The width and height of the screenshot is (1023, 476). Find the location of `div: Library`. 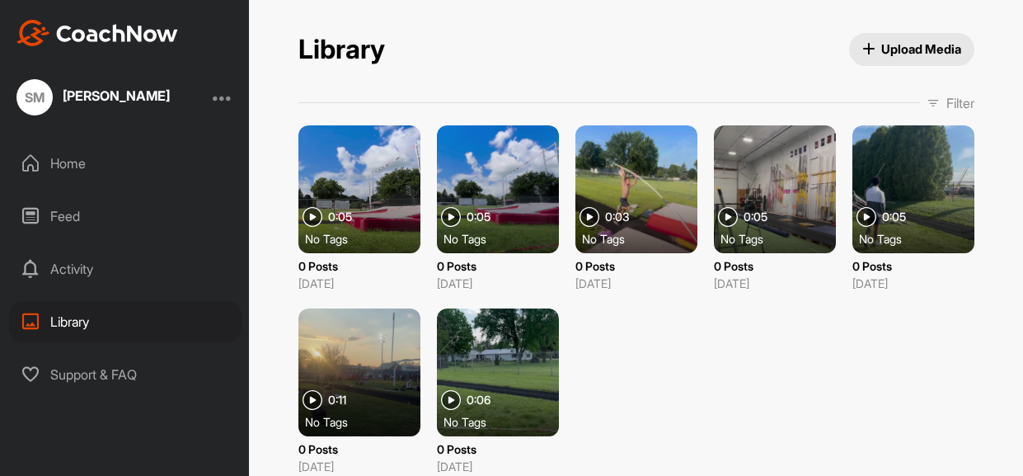

div: Library is located at coordinates (125, 321).